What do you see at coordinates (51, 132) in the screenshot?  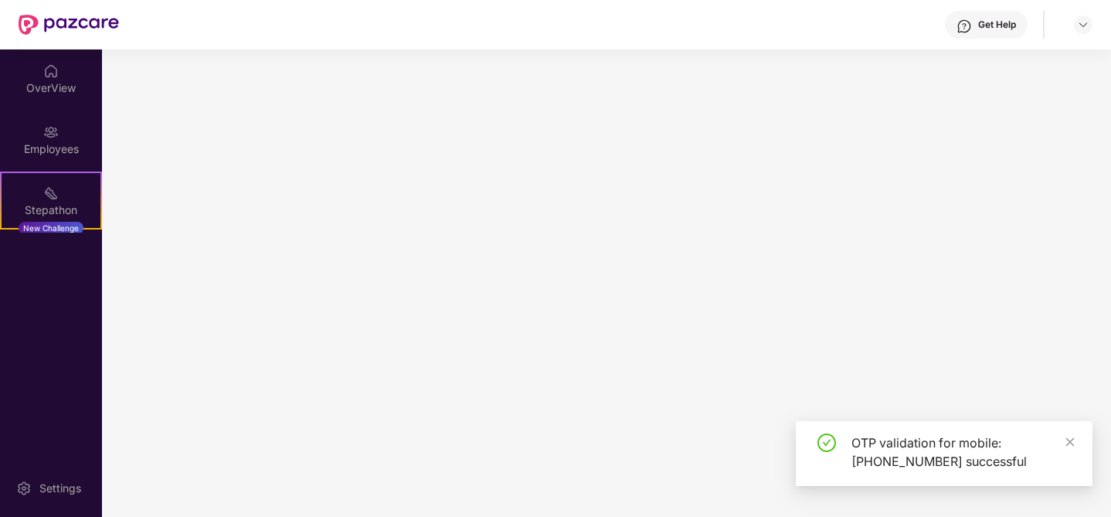 I see `img: svg+xml;base64,PHN2ZyBpZD0iRW1wbG95ZWVzIiB4bWxucz0iaHR0cDovL3d3dy53My5vcmcvMjAwMC9zdmciIHdpZHRoPS...` at bounding box center [51, 132].